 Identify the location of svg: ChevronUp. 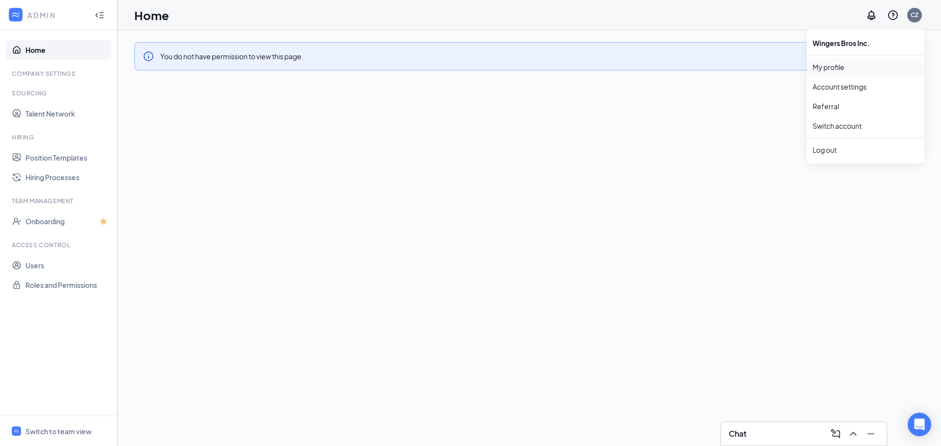
(853, 434).